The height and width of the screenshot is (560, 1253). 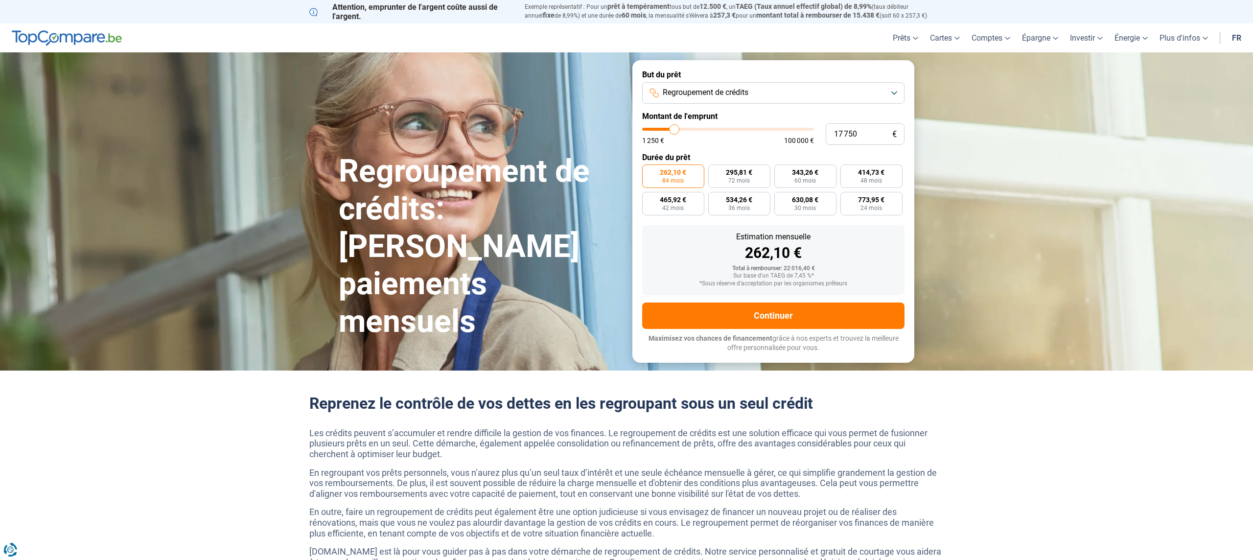 What do you see at coordinates (773, 276) in the screenshot?
I see `div: Sur base d'un TAEG de 7,45 %*` at bounding box center [773, 276].